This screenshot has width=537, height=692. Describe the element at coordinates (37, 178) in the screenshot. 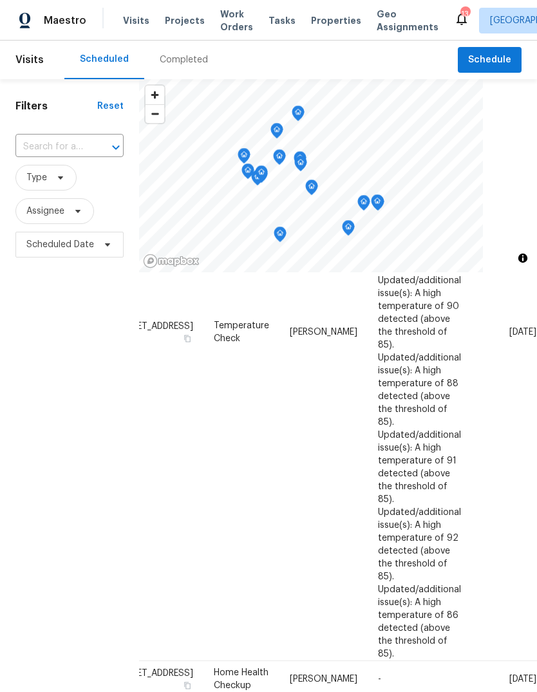

I see `span: Type` at that location.